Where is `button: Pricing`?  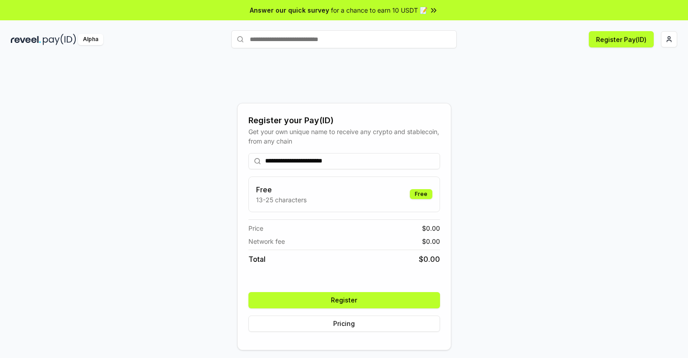
button: Pricing is located at coordinates (344, 323).